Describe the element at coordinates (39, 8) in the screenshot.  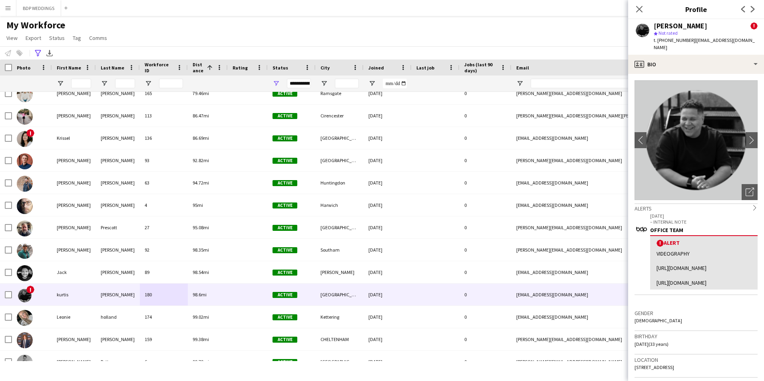
I see `button: BDP WEDDINGS` at that location.